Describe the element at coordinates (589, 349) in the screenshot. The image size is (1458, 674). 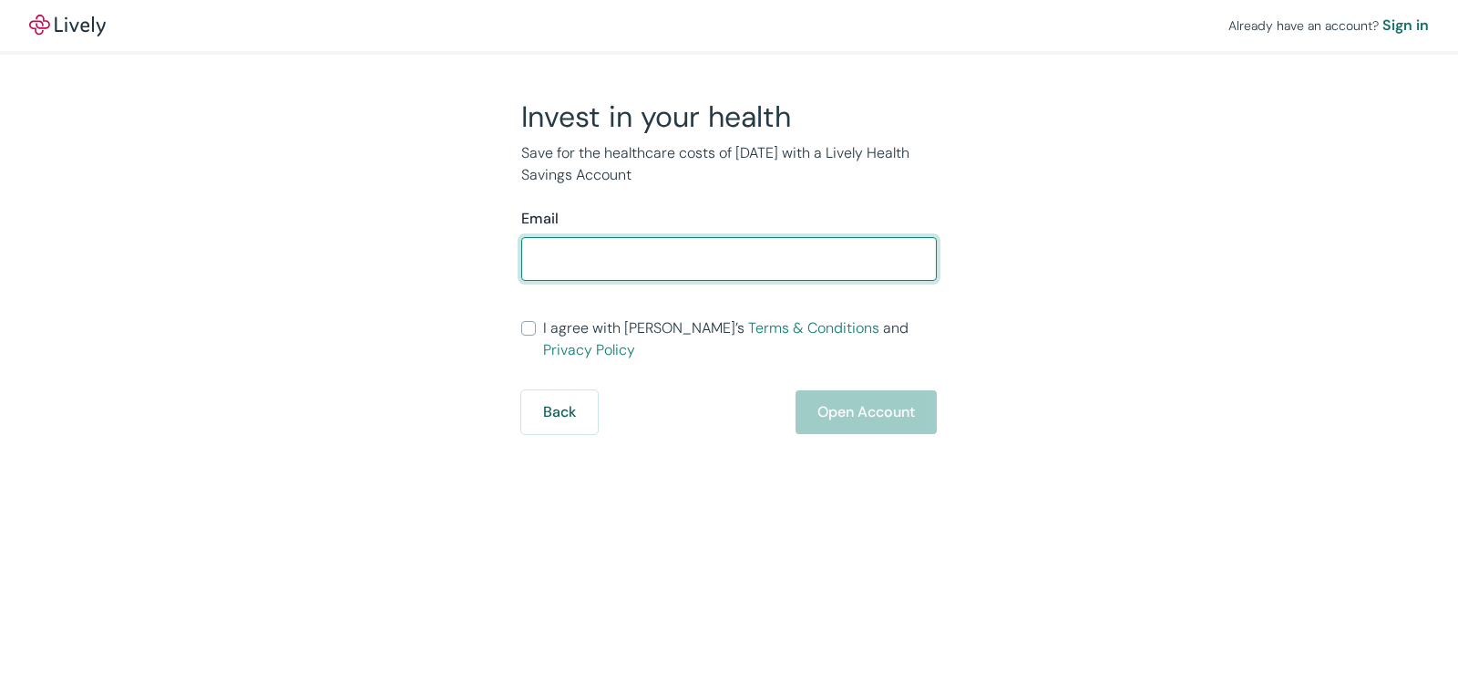
I see `a: Privacy Policy` at that location.